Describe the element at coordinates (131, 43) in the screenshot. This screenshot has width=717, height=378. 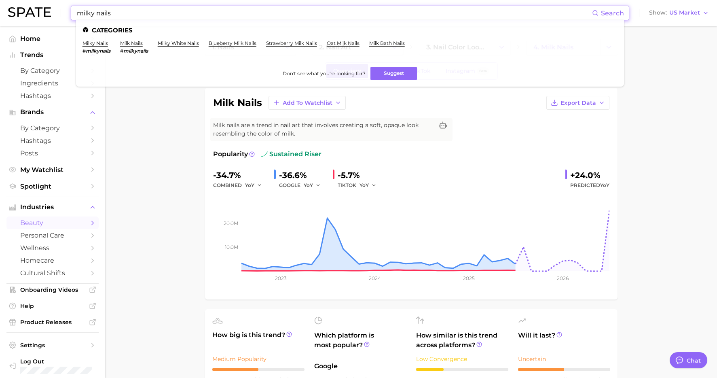
I see `a: milk nails` at that location.